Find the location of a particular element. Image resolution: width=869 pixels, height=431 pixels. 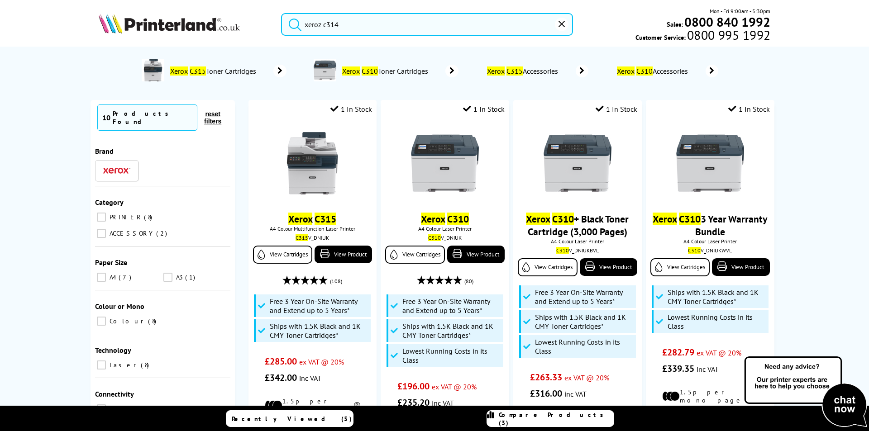

input: Laser 8 is located at coordinates (101, 365).